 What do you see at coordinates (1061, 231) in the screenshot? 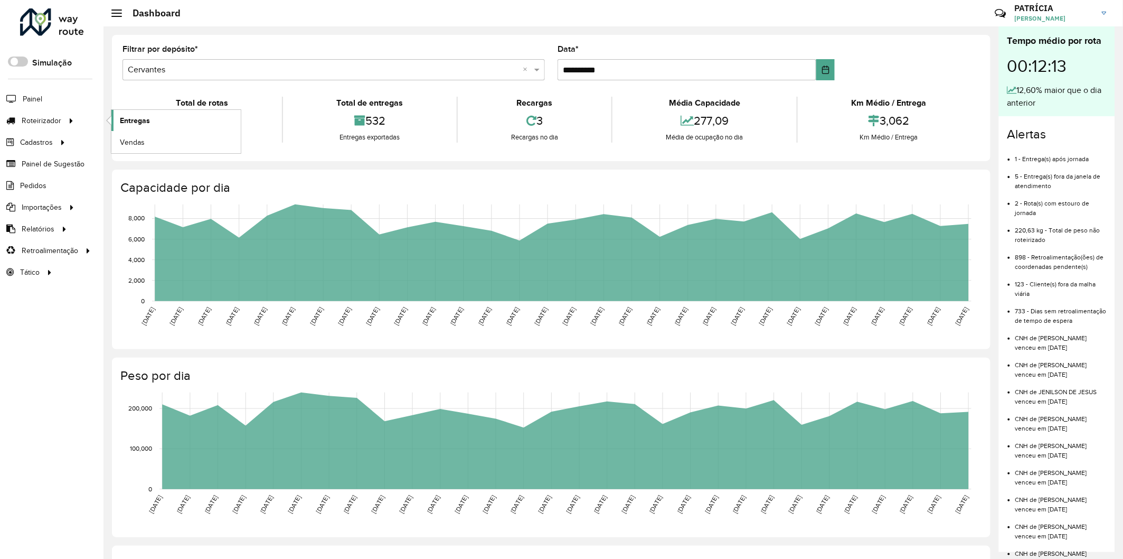
I see `li: 220,63 kg - Total de peso não roteirizado` at bounding box center [1061, 231].